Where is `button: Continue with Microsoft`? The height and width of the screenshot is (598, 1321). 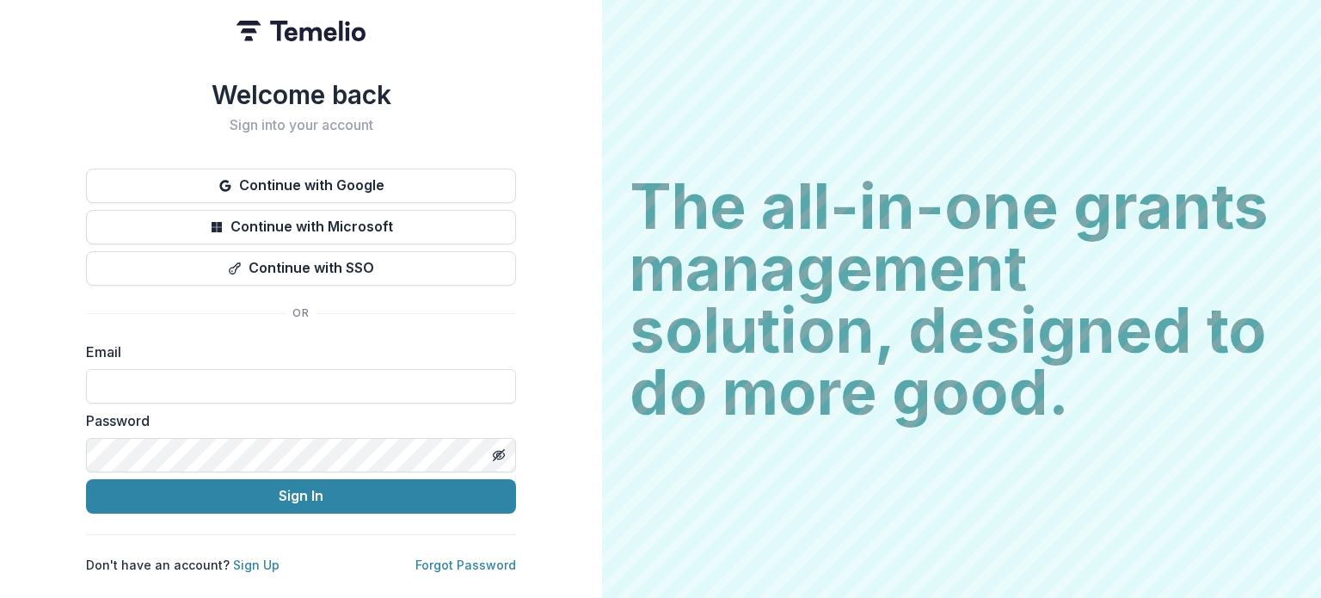 button: Continue with Microsoft is located at coordinates (301, 227).